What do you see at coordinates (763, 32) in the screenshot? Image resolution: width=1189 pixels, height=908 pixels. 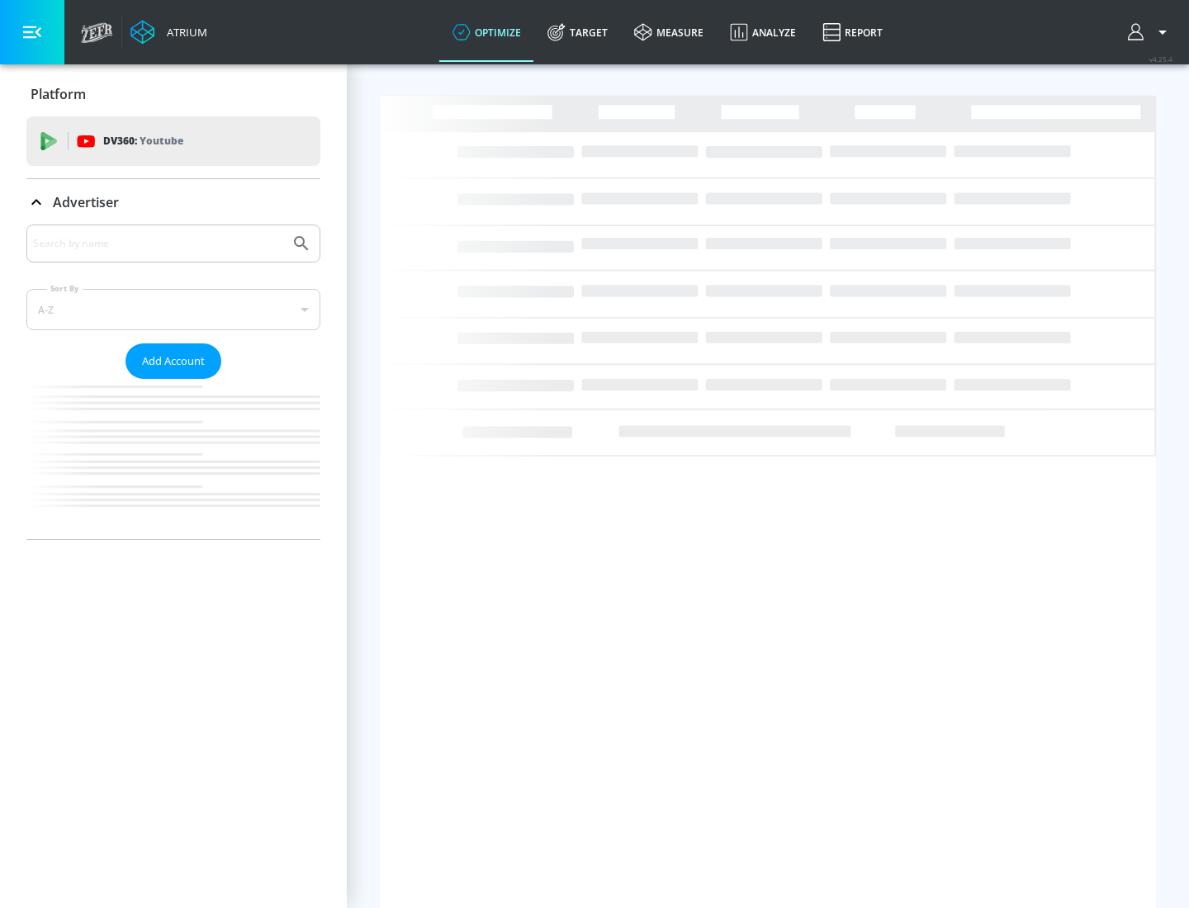 I see `a: Analyze` at bounding box center [763, 32].